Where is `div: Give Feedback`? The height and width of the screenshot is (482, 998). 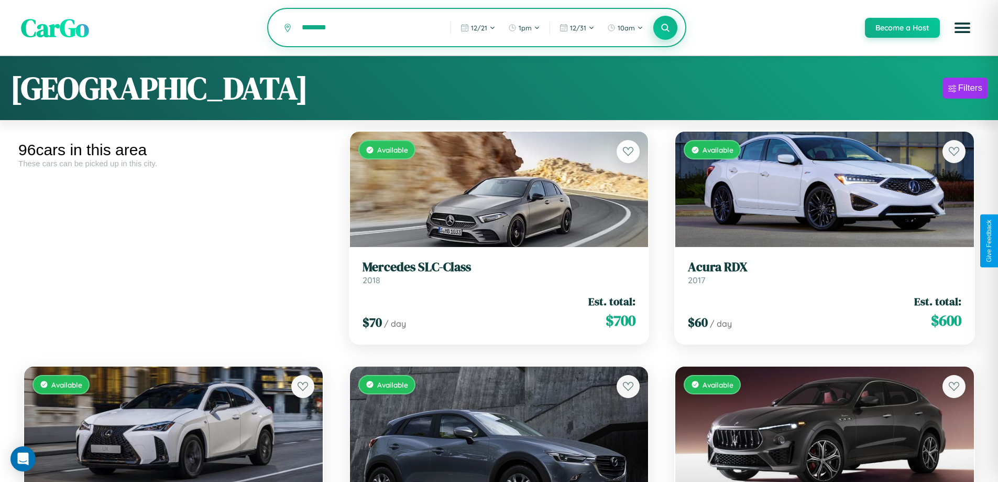
div: Give Feedback is located at coordinates (990, 241).